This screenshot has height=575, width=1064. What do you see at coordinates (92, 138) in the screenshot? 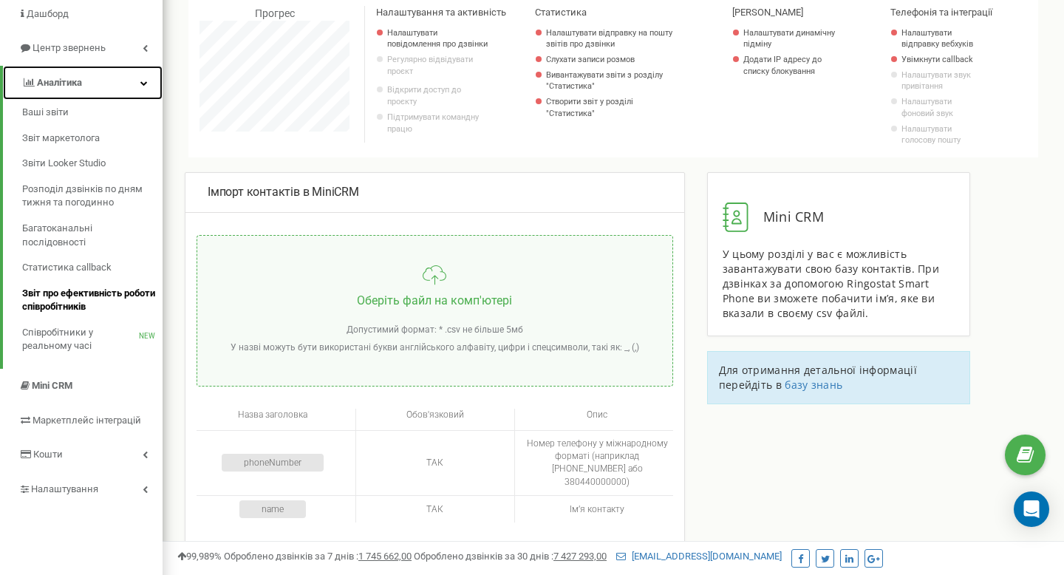
I see `a: Звіт маркетолога` at bounding box center [92, 138].